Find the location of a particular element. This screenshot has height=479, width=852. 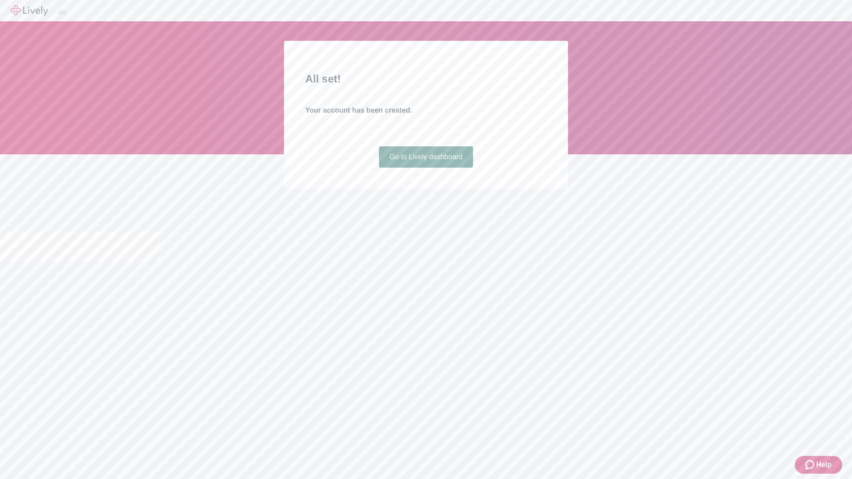

span: Help is located at coordinates (823, 465).